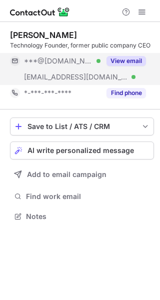 The width and height of the screenshot is (160, 300). Describe the element at coordinates (82, 151) in the screenshot. I see `button: AI write personalized message` at that location.